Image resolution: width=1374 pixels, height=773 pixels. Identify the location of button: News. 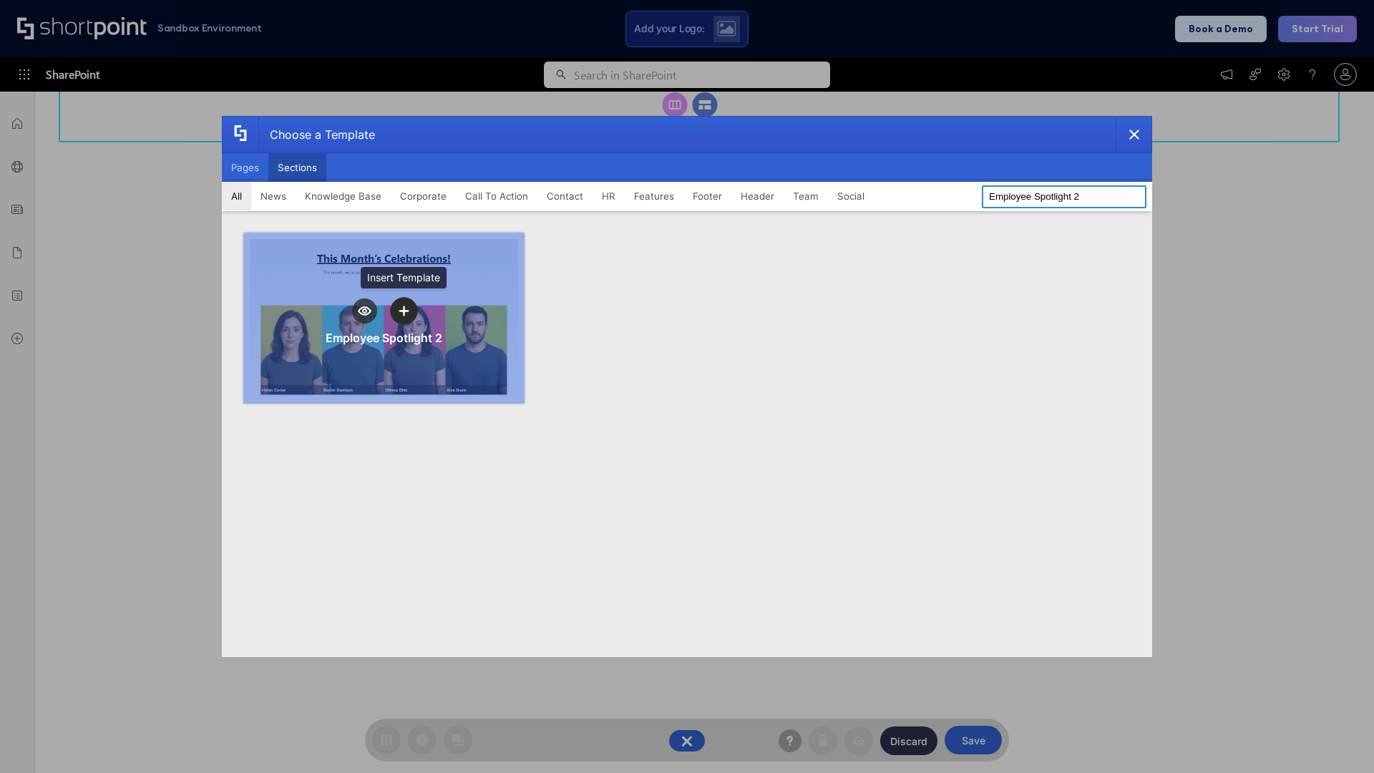
(273, 196).